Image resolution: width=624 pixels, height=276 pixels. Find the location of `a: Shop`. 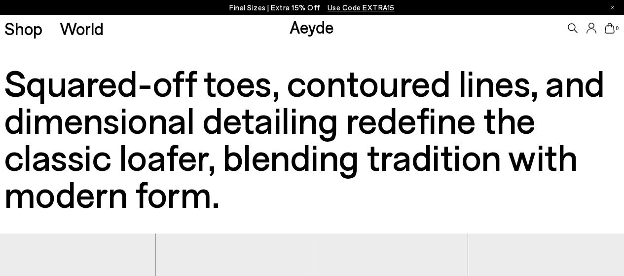

a: Shop is located at coordinates (23, 28).